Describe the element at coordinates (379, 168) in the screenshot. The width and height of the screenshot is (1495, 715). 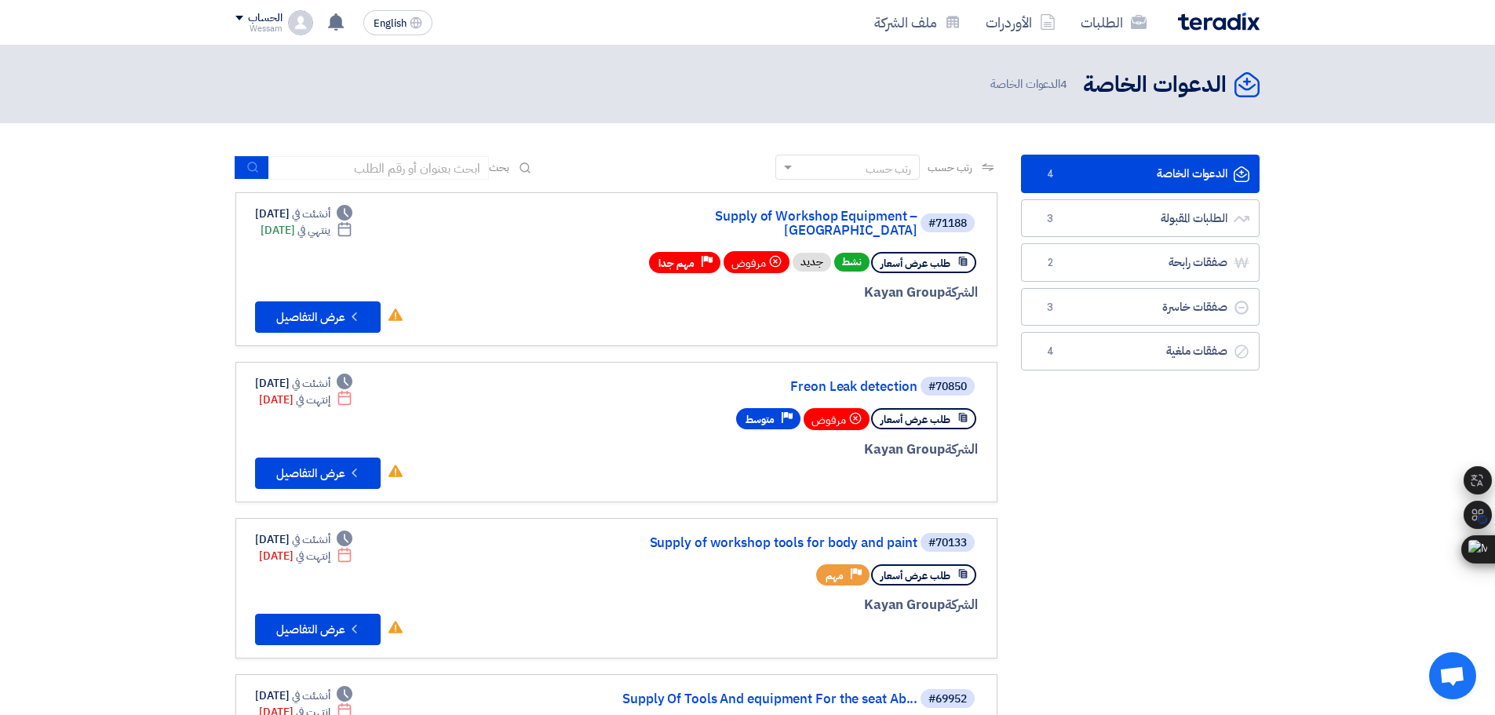
I see `input: ابحث بعنوان أو رقم الطلب` at that location.